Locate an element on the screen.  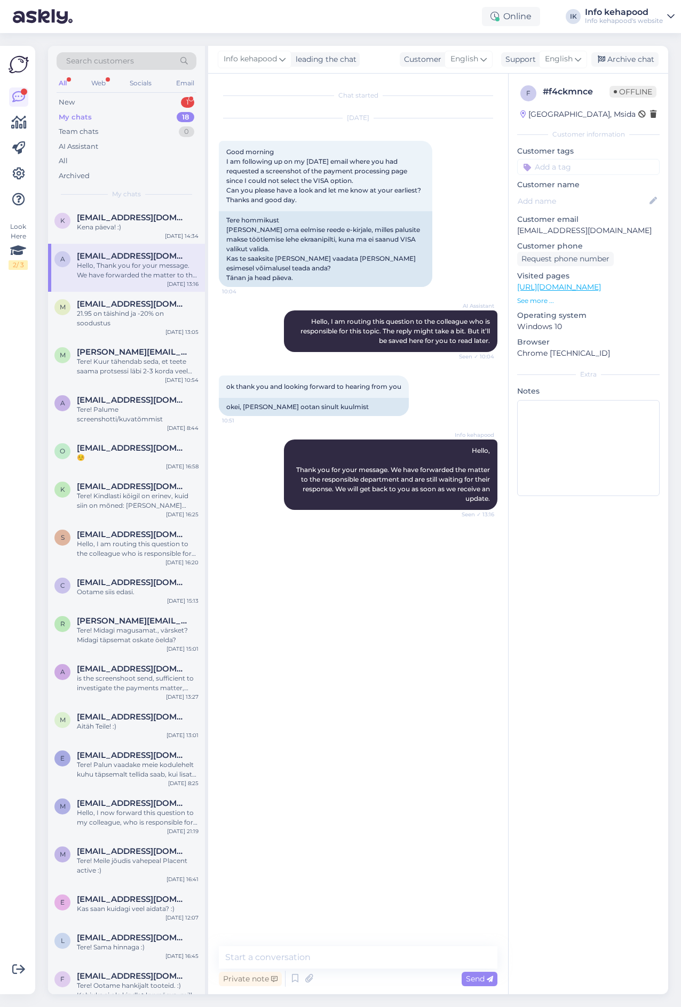
div: Chat started is located at coordinates (358, 96).